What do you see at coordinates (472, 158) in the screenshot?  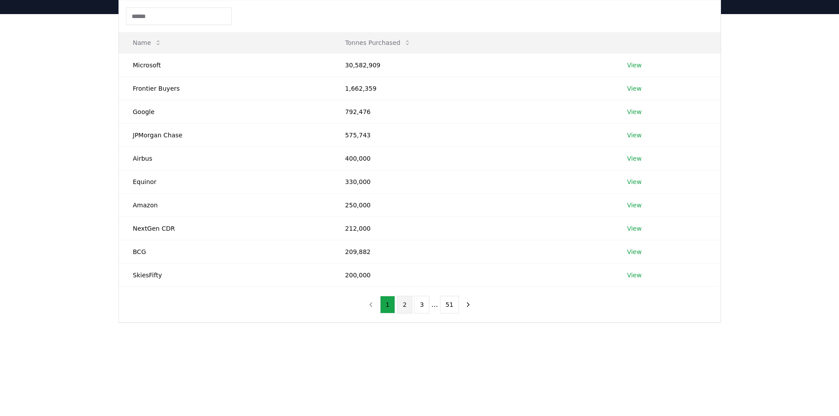 I see `td: 400,000` at bounding box center [472, 158].